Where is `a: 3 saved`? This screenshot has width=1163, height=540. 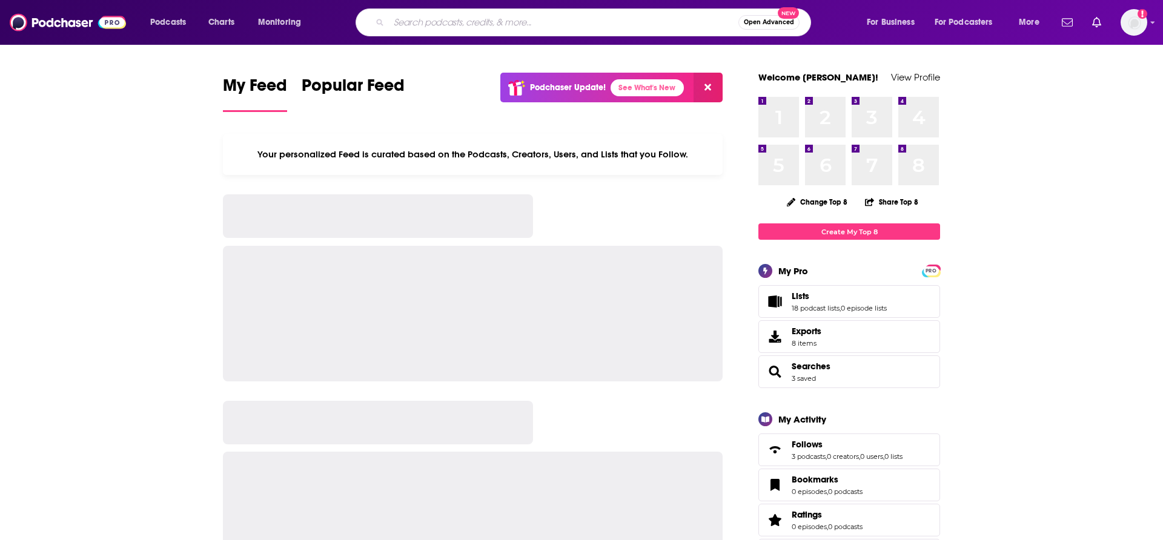
a: 3 saved is located at coordinates (804, 379).